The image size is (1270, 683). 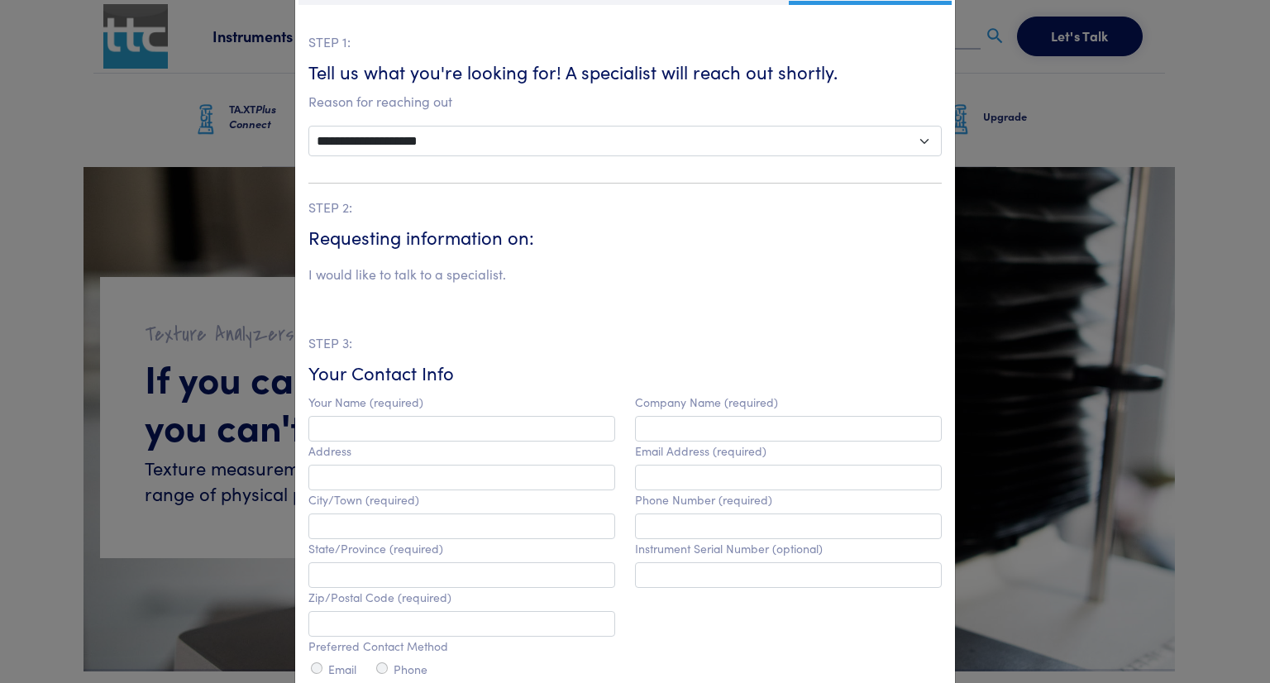 I want to click on label: Preferred Contact Method, so click(x=378, y=646).